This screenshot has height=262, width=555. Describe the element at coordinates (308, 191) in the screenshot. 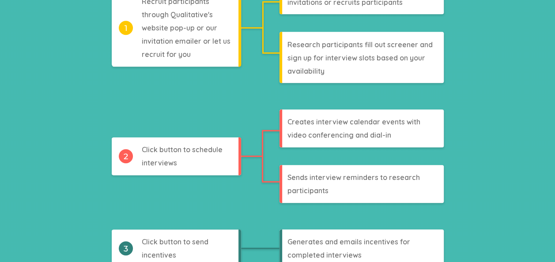

I see `tspan: participants` at that location.